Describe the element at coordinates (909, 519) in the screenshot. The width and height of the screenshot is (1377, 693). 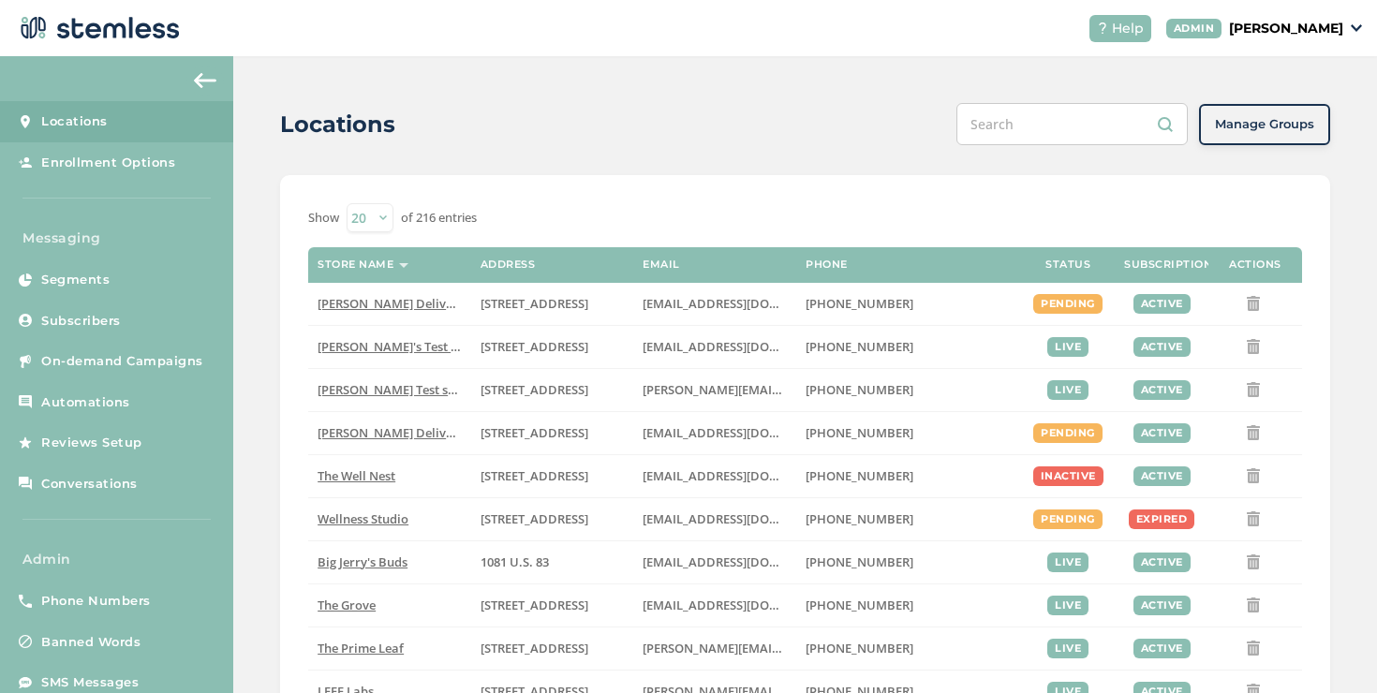
I see `label: (269) 929-8463` at that location.